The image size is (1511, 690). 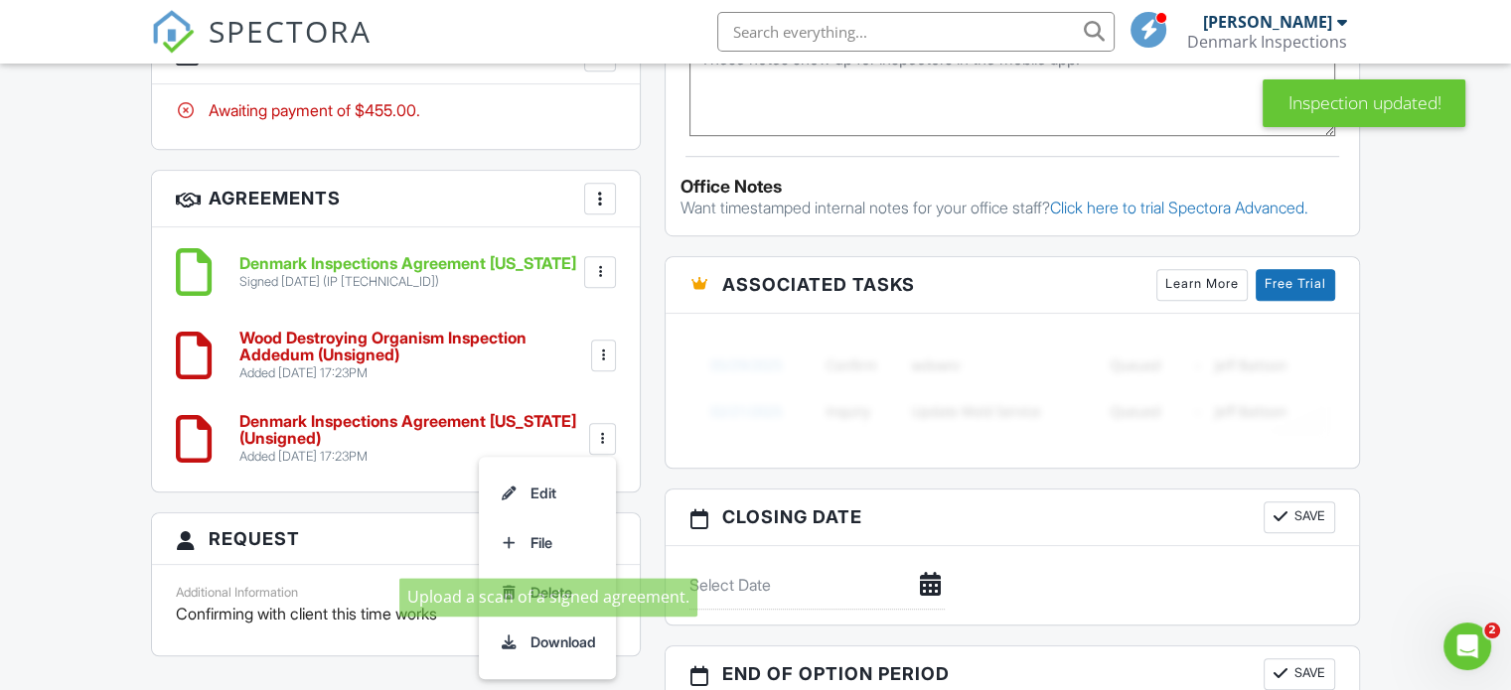 I want to click on span: 2, so click(x=1492, y=631).